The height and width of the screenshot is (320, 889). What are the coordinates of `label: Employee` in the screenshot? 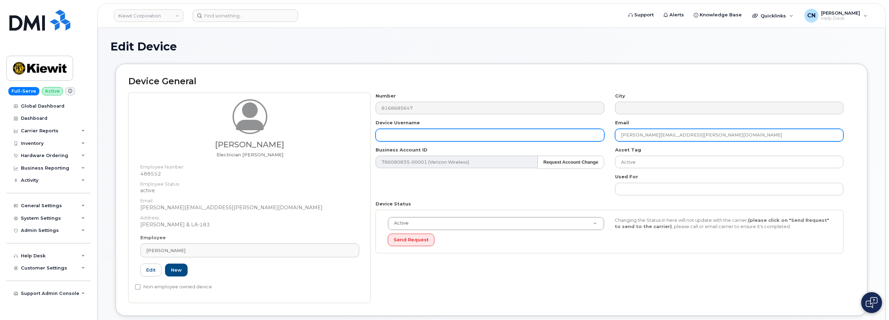 It's located at (153, 237).